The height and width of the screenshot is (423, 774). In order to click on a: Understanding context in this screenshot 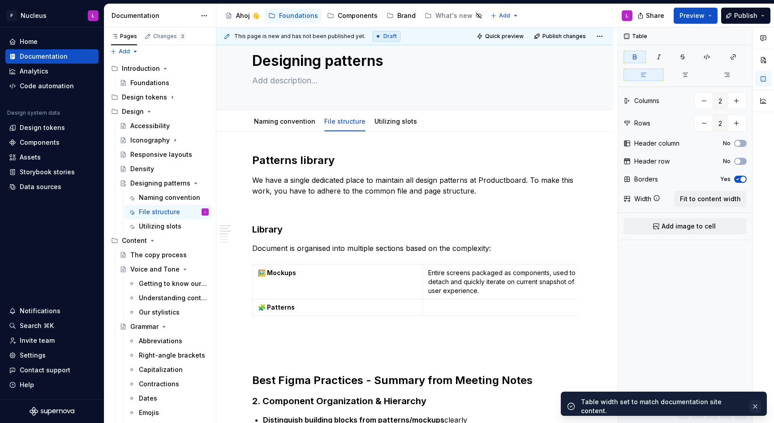, I will do `click(168, 298)`.